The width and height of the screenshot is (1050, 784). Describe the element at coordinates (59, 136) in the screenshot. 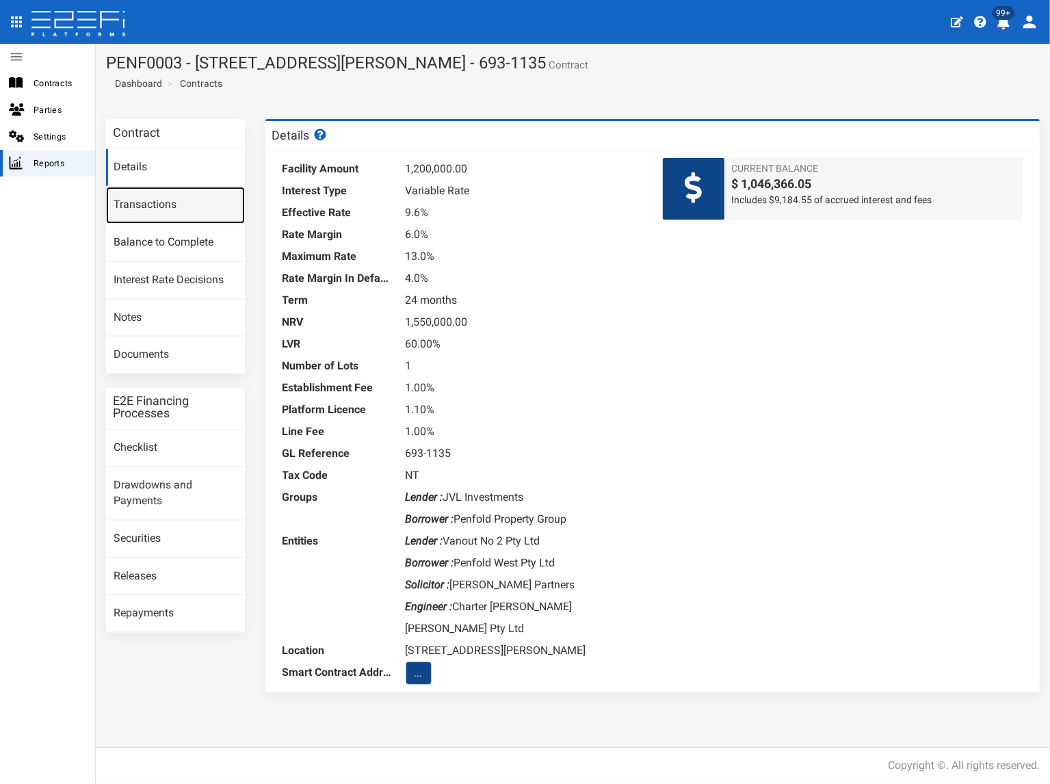

I see `span: Settings` at that location.